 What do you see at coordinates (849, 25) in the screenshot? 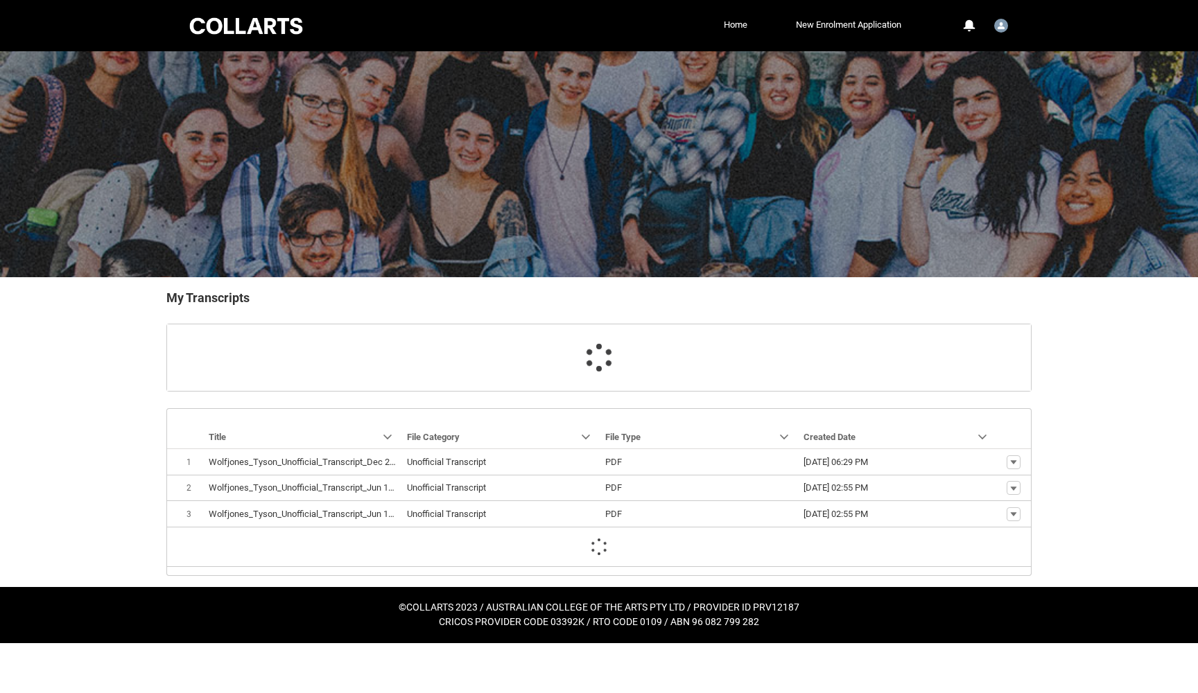
I see `a: New Enrolment Application` at bounding box center [849, 25].